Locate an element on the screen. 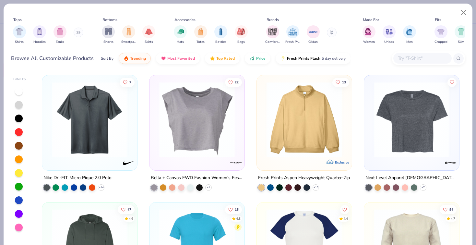 The height and width of the screenshot is (245, 476). span: Hats is located at coordinates (180, 42).